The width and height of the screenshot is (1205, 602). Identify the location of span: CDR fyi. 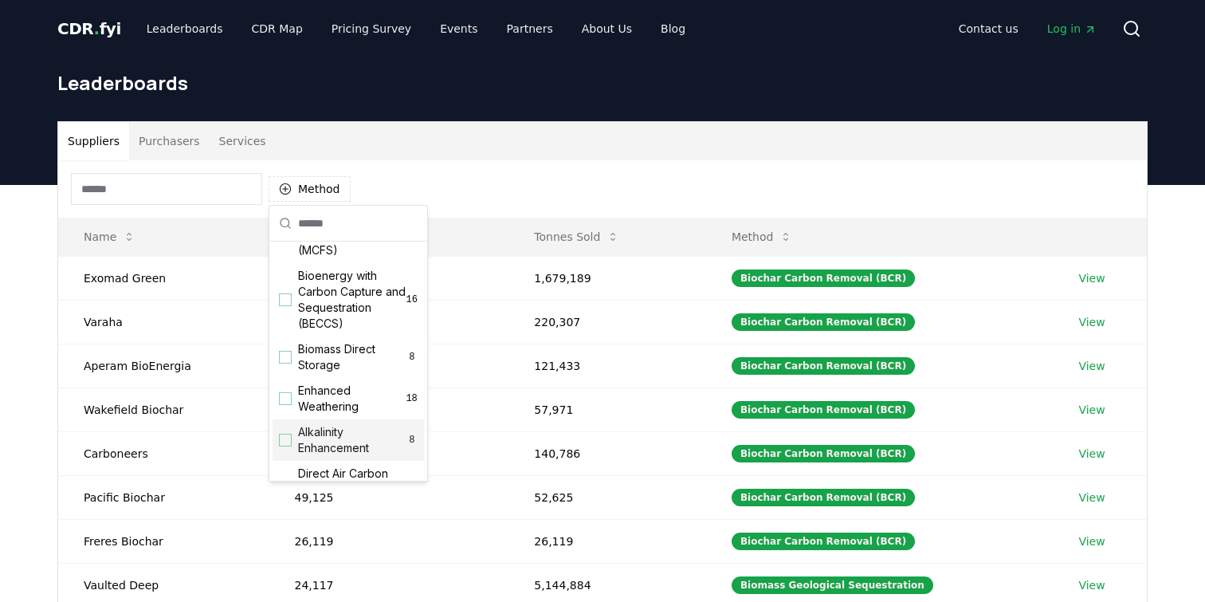
(89, 29).